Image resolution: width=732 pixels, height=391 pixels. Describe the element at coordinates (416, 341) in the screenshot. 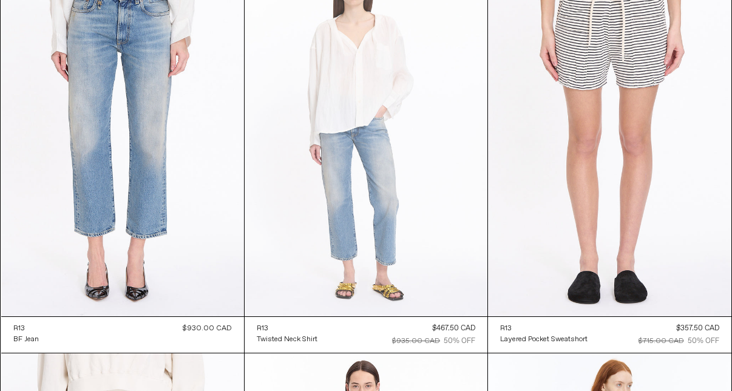

I see `div: $935.00 CAD` at that location.